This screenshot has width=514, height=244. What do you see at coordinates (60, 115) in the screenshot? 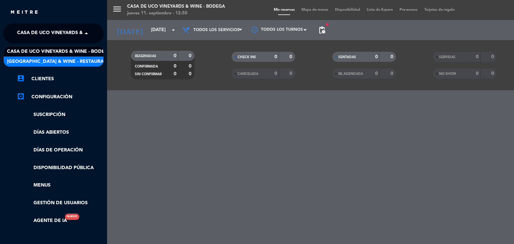
I see `a: Suscripción` at bounding box center [60, 115].